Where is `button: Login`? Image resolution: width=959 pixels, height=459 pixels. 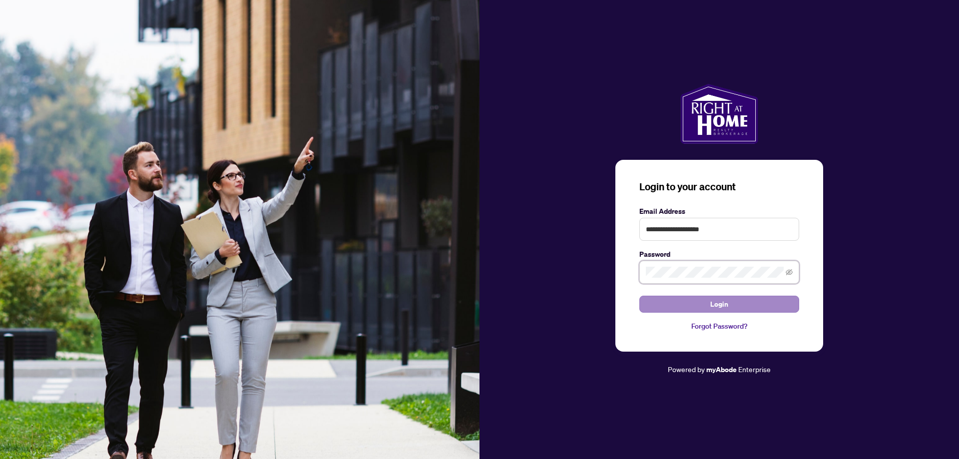
button: Login is located at coordinates (719, 304).